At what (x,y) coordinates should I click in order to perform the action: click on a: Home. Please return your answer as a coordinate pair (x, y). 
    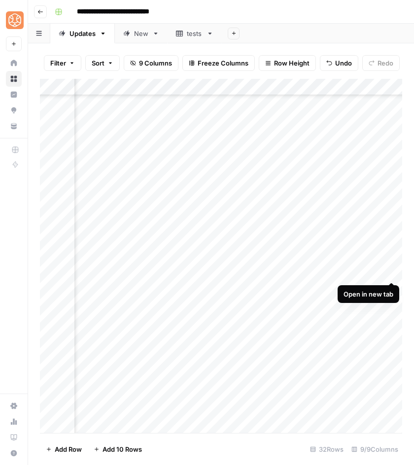
    Looking at the image, I should click on (14, 63).